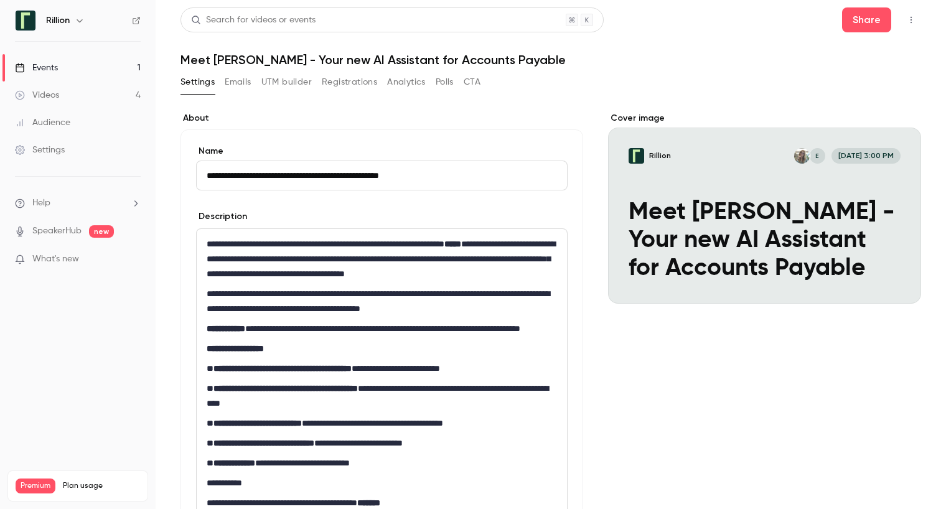 The image size is (946, 509). What do you see at coordinates (253, 20) in the screenshot?
I see `div: Search for videos or events` at bounding box center [253, 20].